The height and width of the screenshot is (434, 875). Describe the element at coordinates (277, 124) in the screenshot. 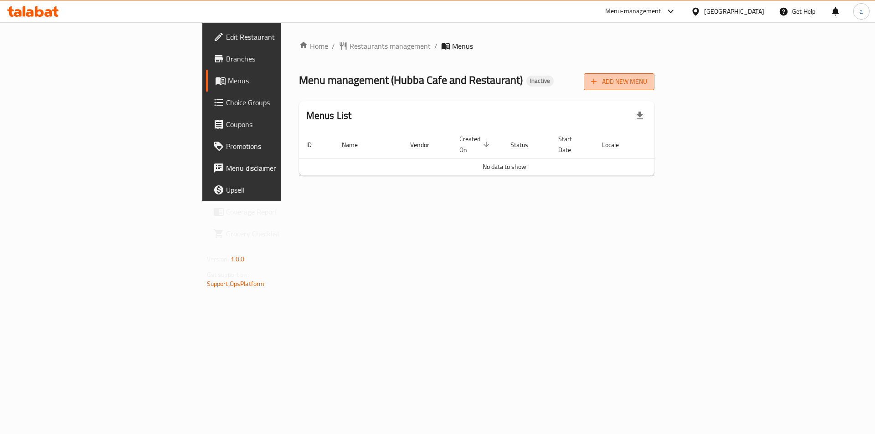

I see `a: Coupons` at that location.